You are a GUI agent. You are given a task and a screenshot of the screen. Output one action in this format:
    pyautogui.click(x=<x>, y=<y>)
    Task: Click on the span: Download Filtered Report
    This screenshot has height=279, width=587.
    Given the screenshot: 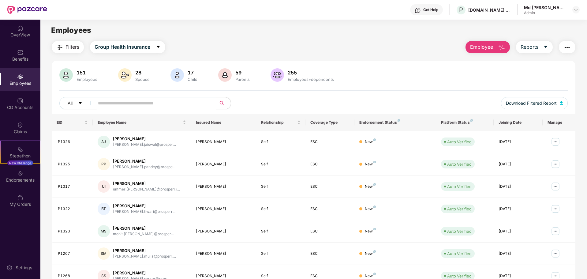 What is the action you would take?
    pyautogui.click(x=532, y=103)
    